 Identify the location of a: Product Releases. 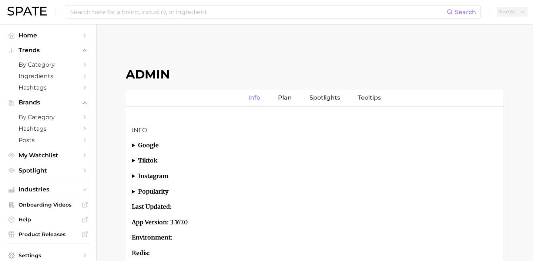
(48, 234).